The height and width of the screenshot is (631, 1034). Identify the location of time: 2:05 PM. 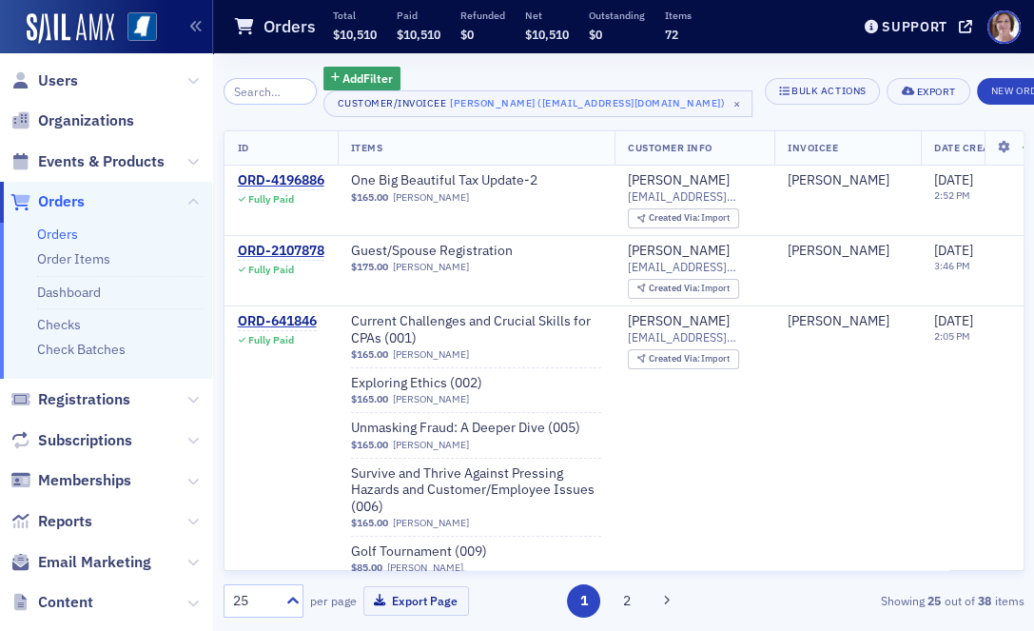
(952, 336).